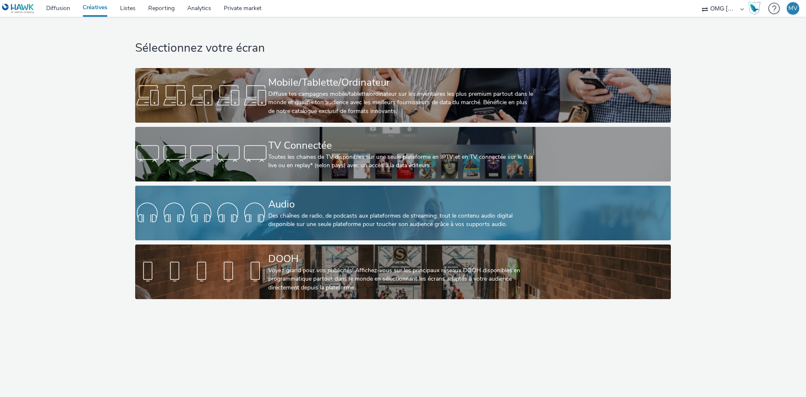 The width and height of the screenshot is (806, 397). I want to click on img: Hawk Academy, so click(754, 8).